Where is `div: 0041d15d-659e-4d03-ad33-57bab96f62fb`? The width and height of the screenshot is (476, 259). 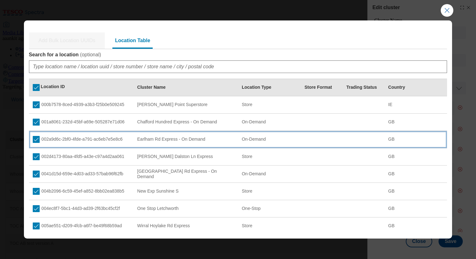
div: 0041d15d-659e-4d03-ad33-57bab96f62fb is located at coordinates (81, 174).